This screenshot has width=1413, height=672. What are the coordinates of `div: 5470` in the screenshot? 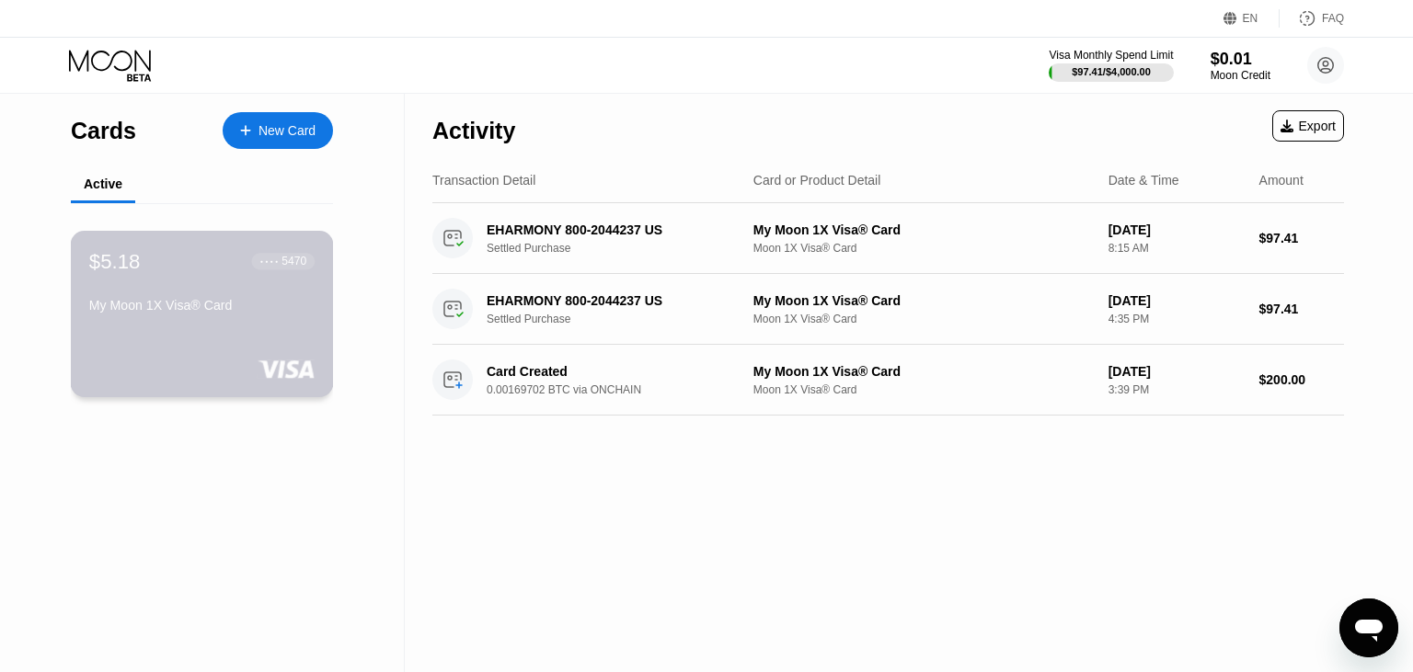 It's located at (293, 261).